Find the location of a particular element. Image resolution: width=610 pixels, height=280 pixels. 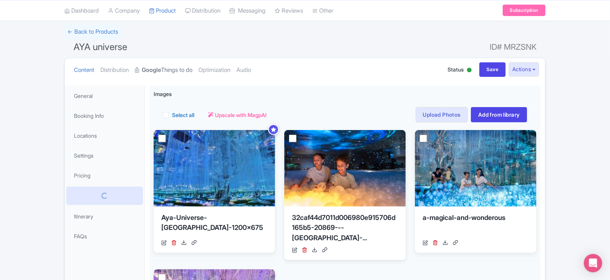

div: Open Intercom Messenger is located at coordinates (593, 264).